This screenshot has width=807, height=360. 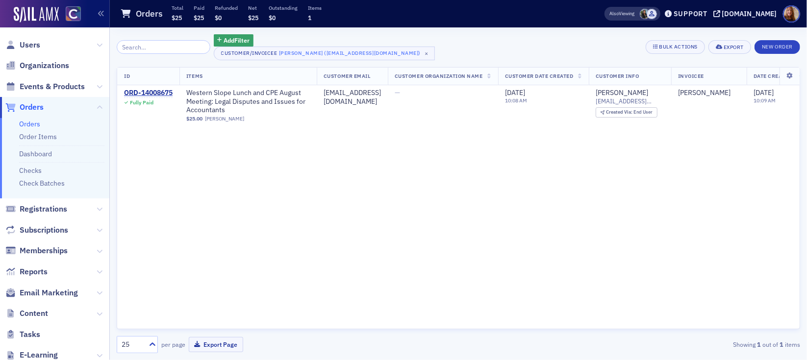 What do you see at coordinates (777, 47) in the screenshot?
I see `button: New Order` at bounding box center [777, 47].